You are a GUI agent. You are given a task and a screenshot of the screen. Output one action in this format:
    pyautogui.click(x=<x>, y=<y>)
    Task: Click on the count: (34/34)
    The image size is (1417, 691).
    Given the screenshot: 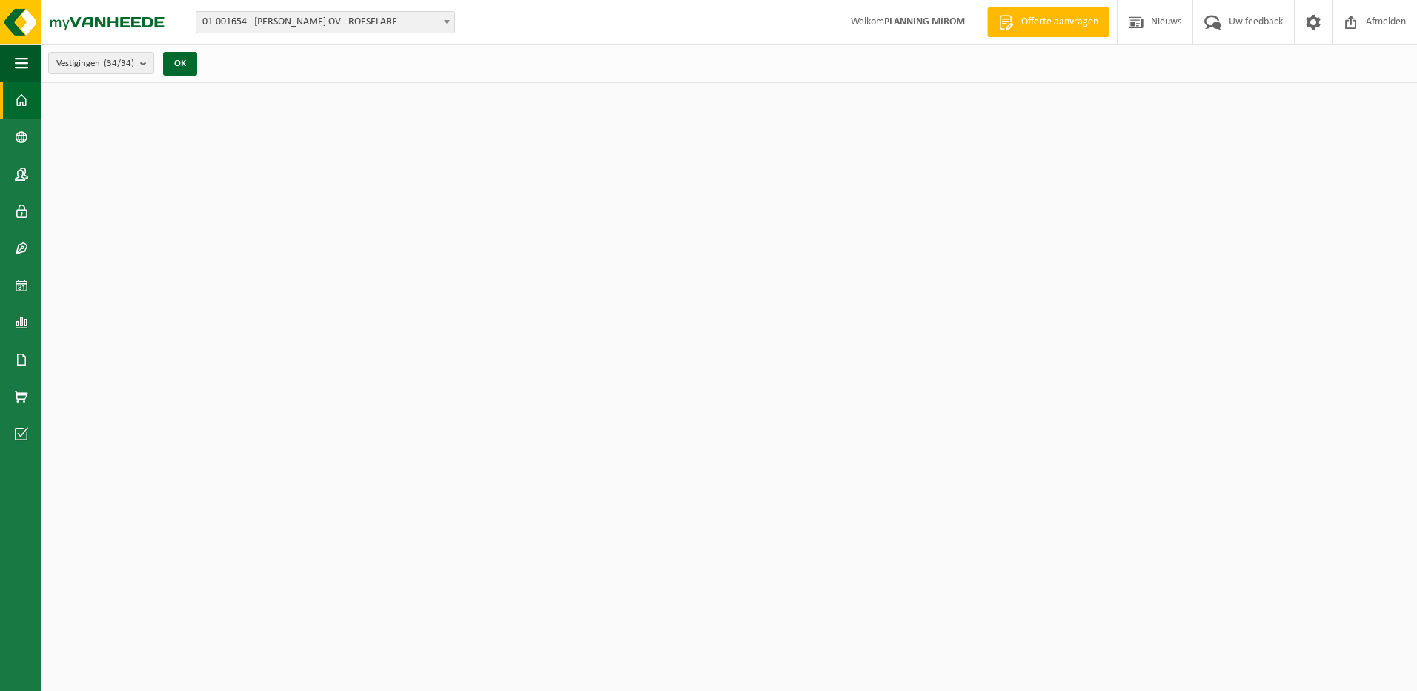 What is the action you would take?
    pyautogui.click(x=119, y=63)
    